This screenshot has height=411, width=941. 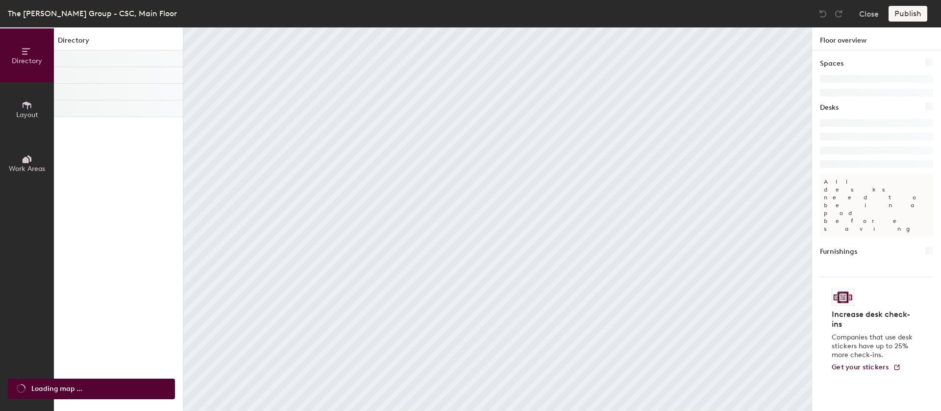 I want to click on span: Layout, so click(x=27, y=115).